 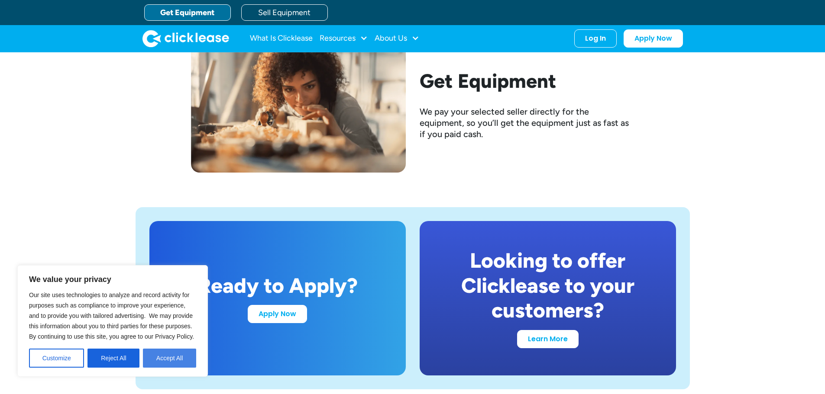 I want to click on a: What Is Clicklease, so click(x=281, y=39).